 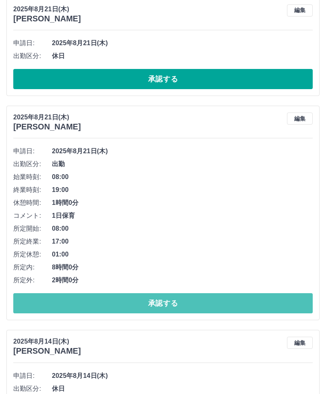 What do you see at coordinates (183, 241) in the screenshot?
I see `span: 17:00` at bounding box center [183, 241].